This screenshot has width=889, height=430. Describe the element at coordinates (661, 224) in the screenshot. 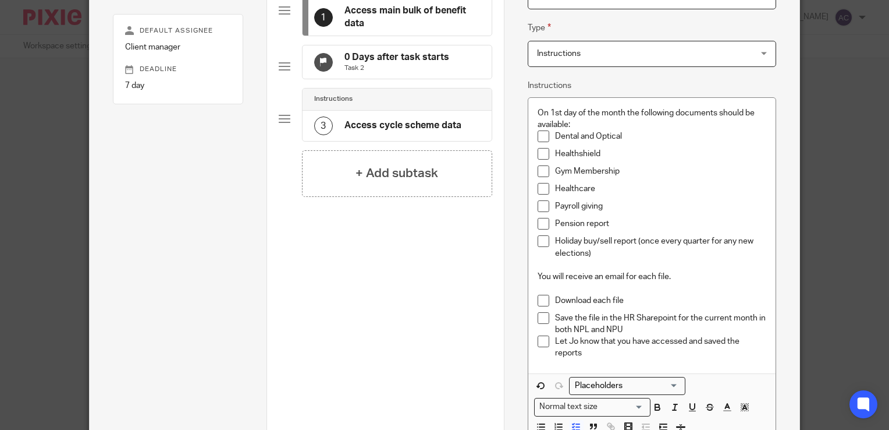

I see `p: Pension report` at that location.